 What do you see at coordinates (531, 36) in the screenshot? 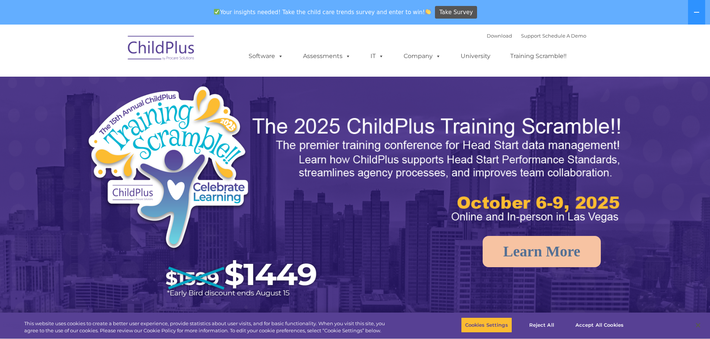
I see `a: Support` at bounding box center [531, 36].